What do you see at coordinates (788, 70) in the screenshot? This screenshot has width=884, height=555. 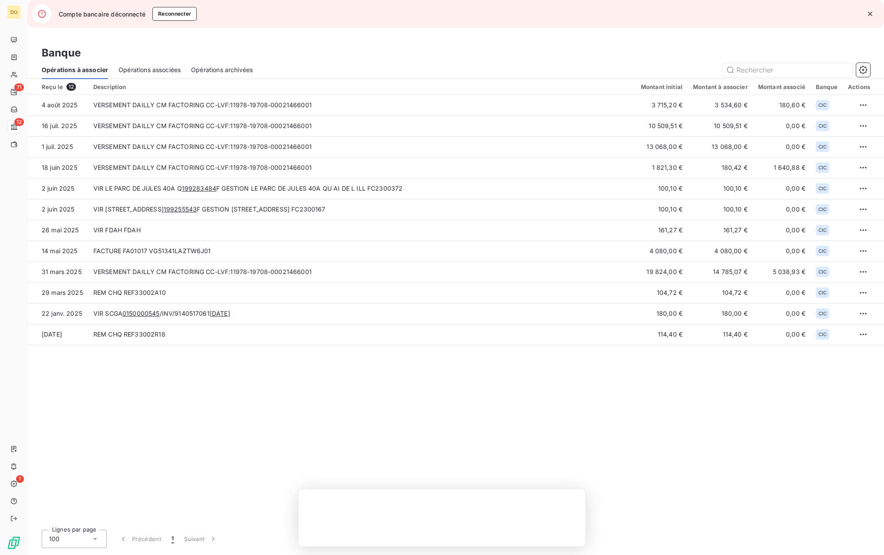 I see `input: Rechercher` at bounding box center [788, 70].